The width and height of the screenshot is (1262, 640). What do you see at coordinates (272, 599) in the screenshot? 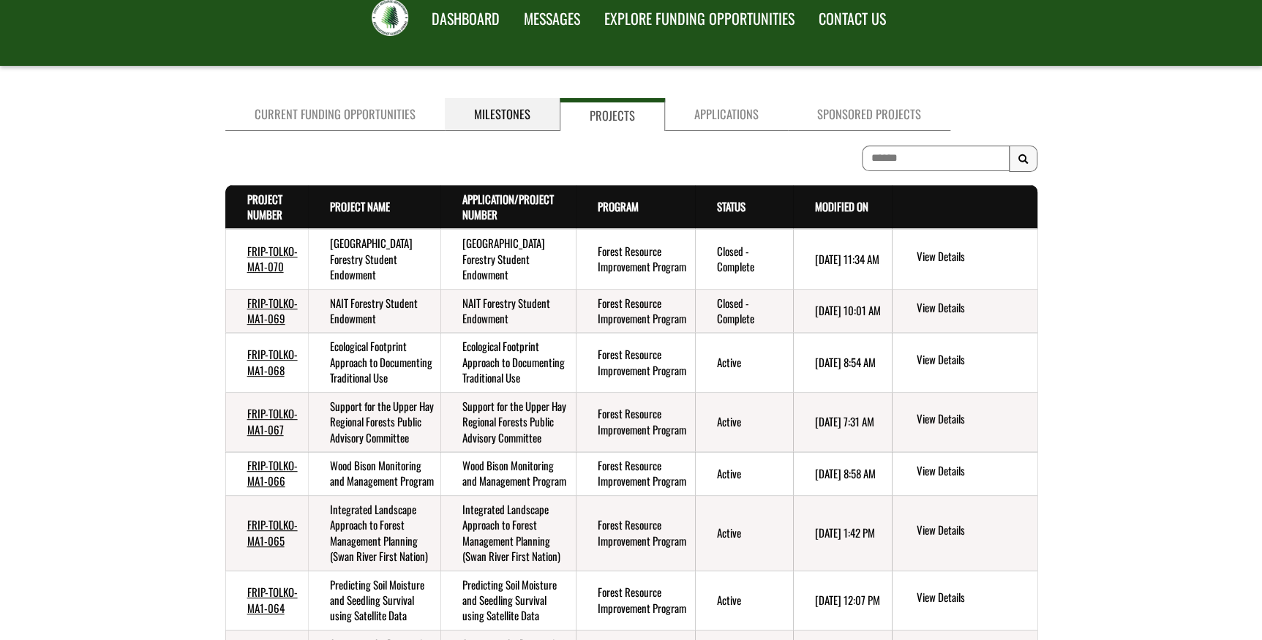
I see `a: FRIP-TOLKO-MA1-064` at bounding box center [272, 599].